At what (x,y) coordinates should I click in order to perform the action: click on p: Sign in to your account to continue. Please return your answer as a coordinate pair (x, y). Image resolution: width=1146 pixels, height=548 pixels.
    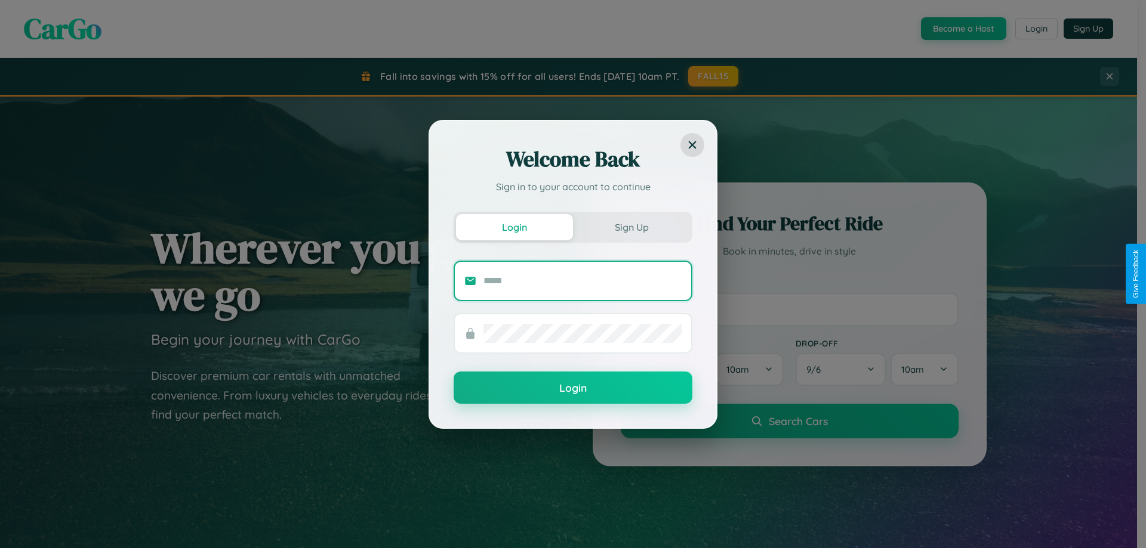
    Looking at the image, I should click on (573, 187).